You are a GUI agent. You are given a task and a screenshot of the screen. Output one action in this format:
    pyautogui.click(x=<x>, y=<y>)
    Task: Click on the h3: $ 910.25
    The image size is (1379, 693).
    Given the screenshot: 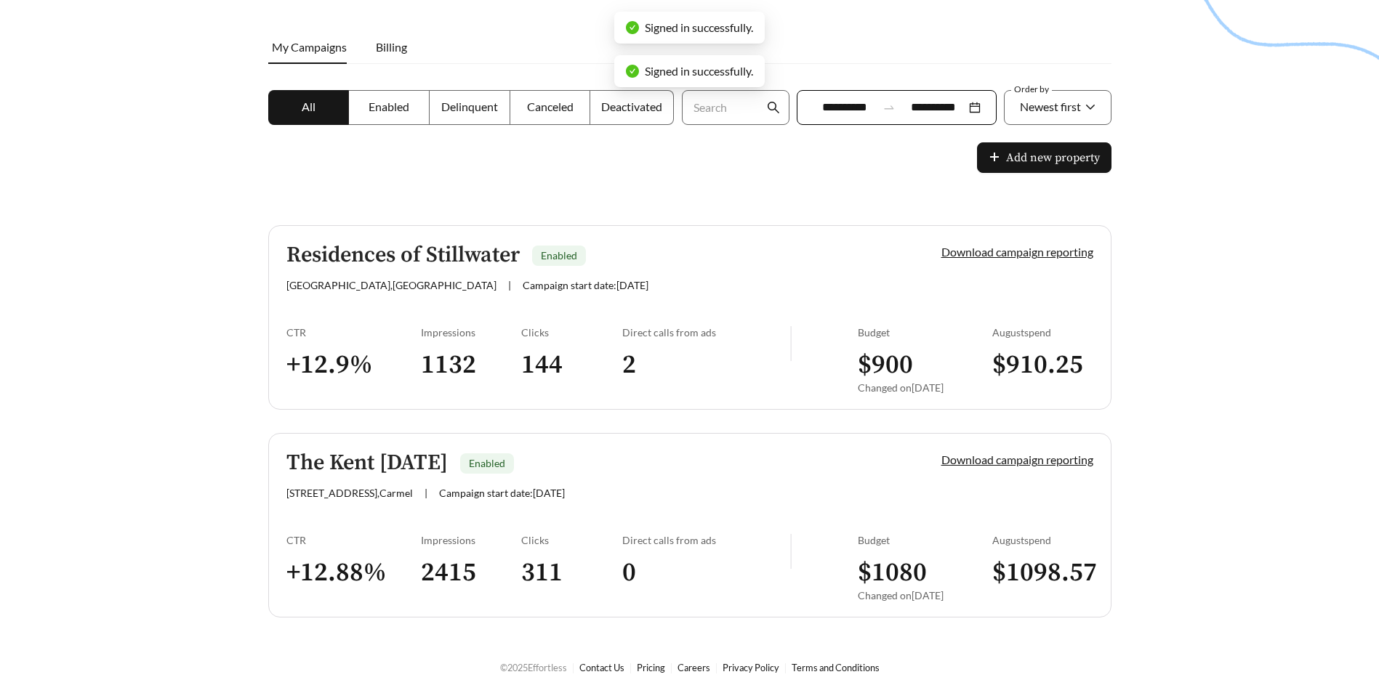 What is the action you would take?
    pyautogui.click(x=1042, y=365)
    